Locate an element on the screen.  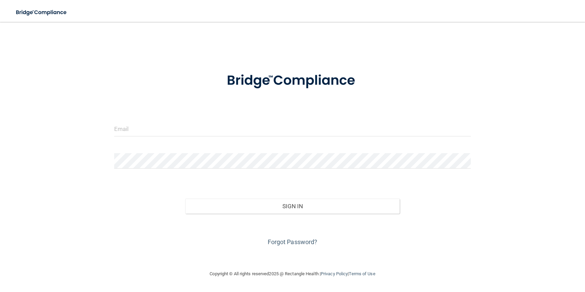
a: Forgot Password? is located at coordinates (293, 242).